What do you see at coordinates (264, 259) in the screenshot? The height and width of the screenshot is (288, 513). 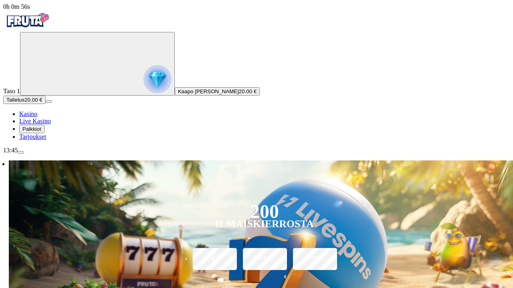 I see `label: 150 €` at bounding box center [264, 259].